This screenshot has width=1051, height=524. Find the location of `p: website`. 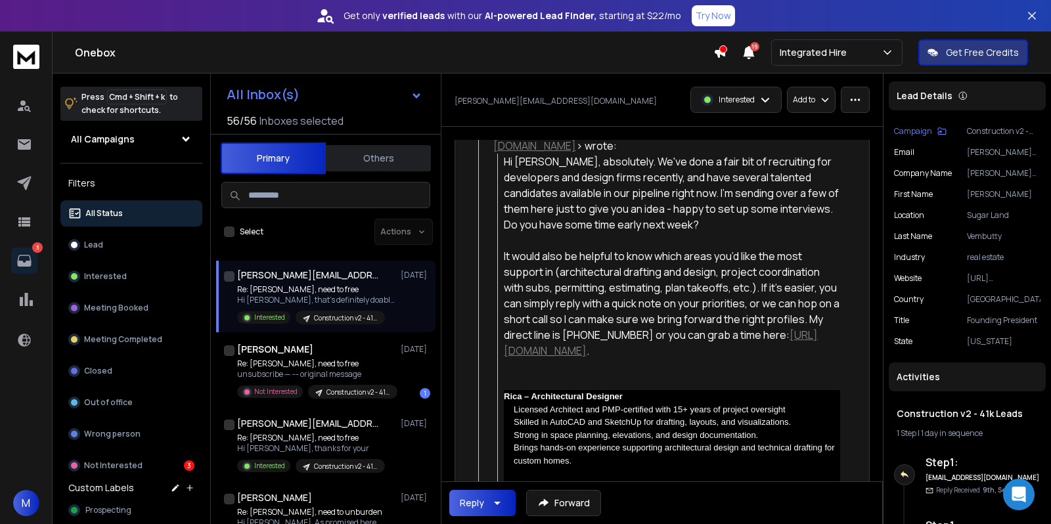

p: website is located at coordinates (907, 278).